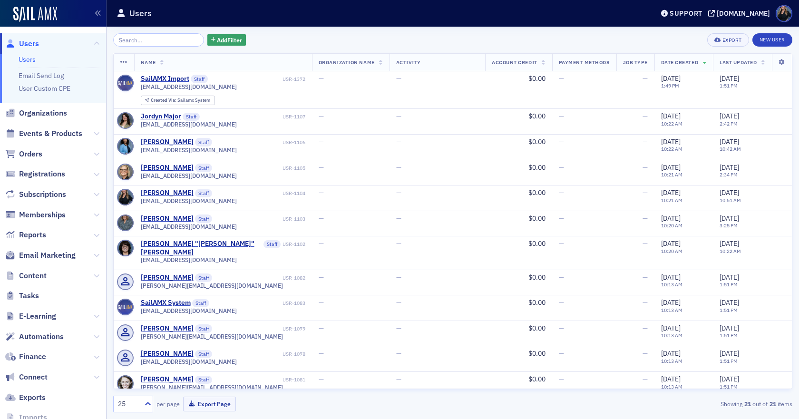 The height and width of the screenshot is (419, 799). Describe the element at coordinates (166, 303) in the screenshot. I see `a: SailAMX System` at that location.